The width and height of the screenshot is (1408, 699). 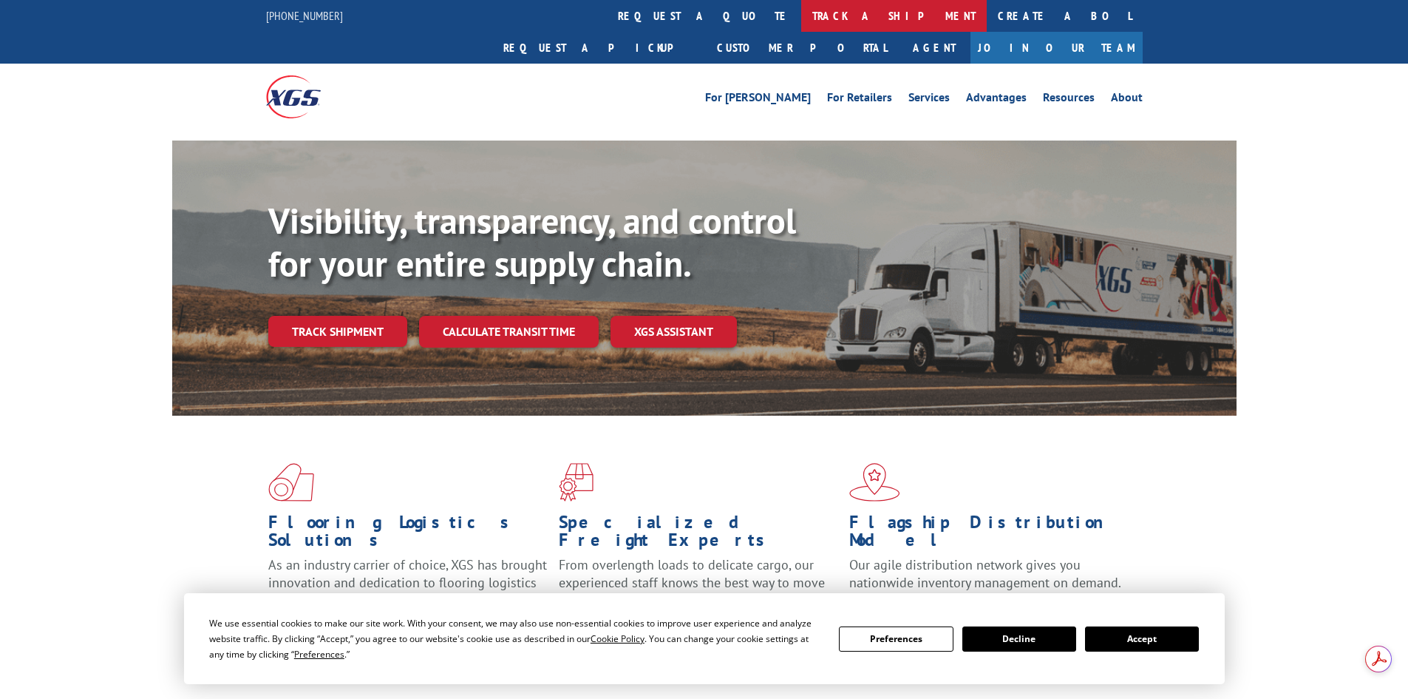 What do you see at coordinates (705, 638) in the screenshot?
I see `div: Cookie Consent Prompt` at bounding box center [705, 638].